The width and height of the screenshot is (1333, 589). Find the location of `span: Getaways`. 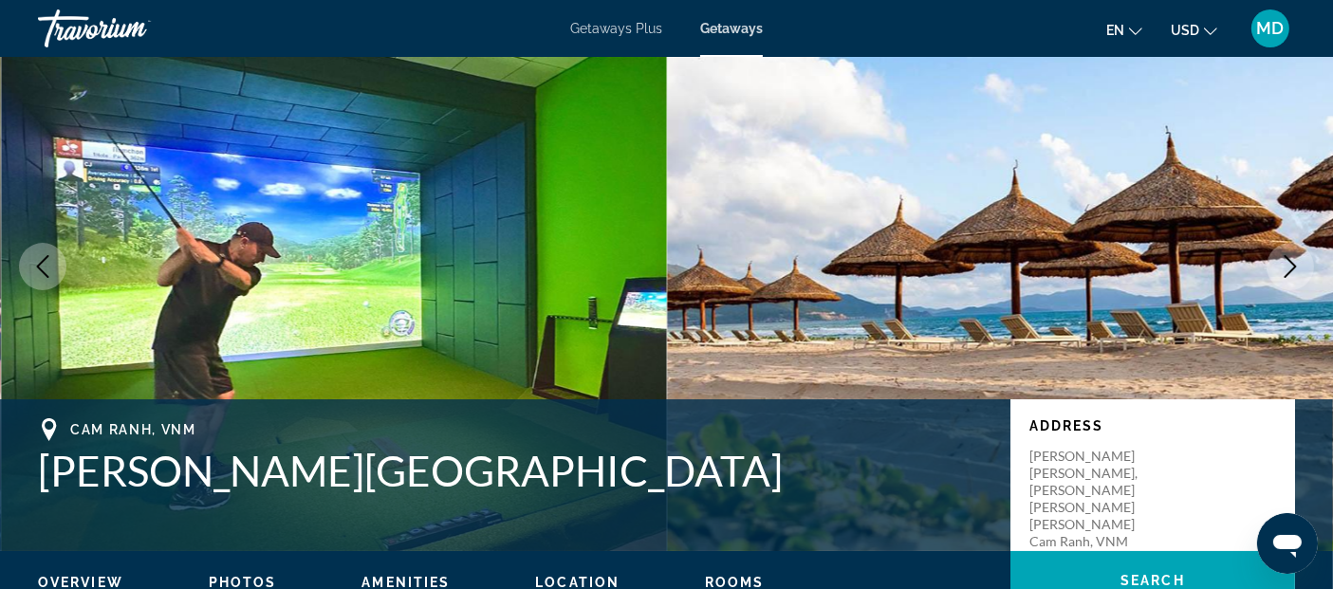

span: Getaways is located at coordinates (732, 28).